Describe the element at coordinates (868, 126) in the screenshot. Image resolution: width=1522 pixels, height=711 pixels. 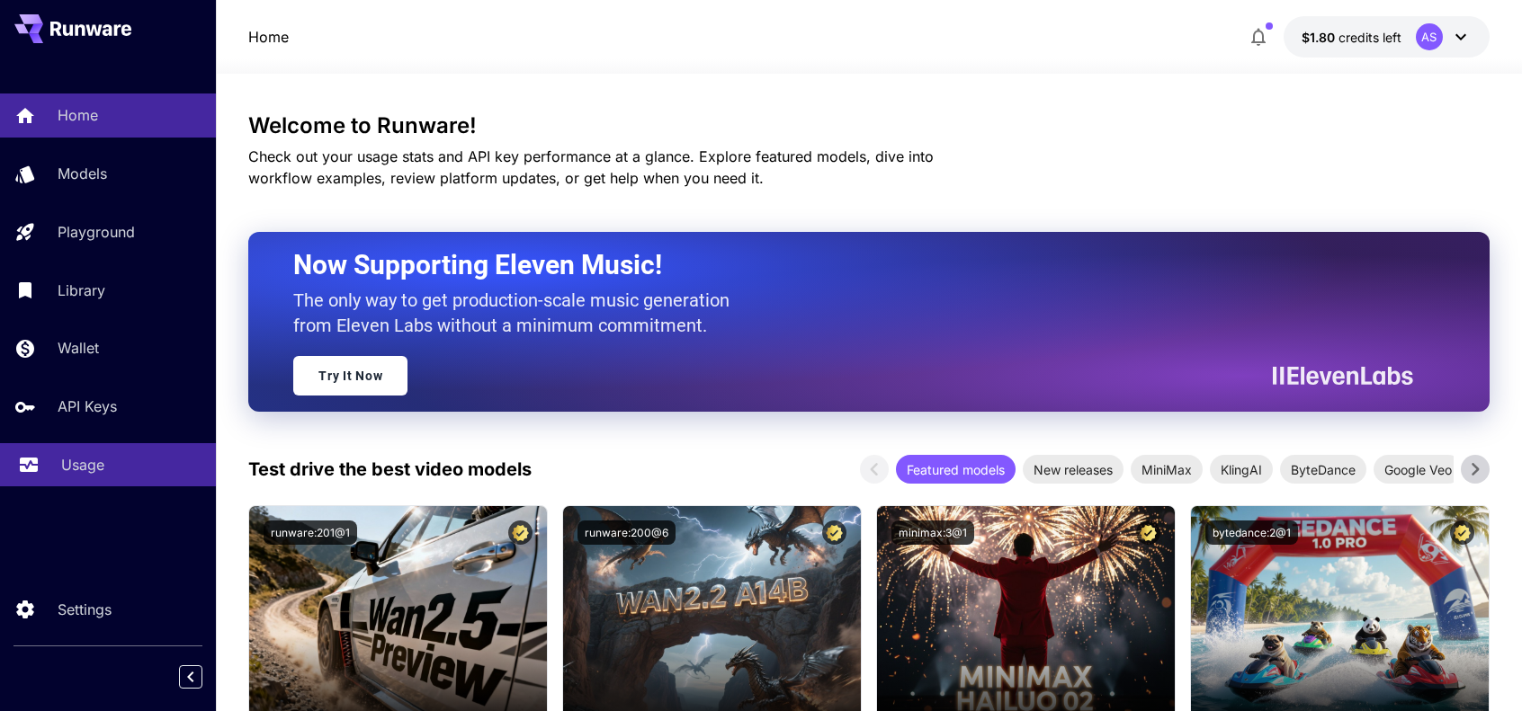
I see `h3: Welcome to Runware!` at that location.